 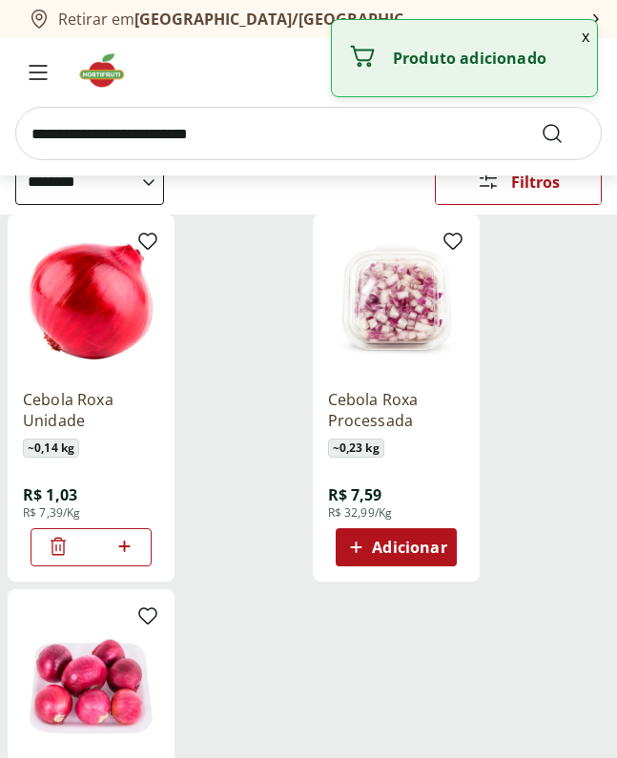 I want to click on button: Submit Search, so click(x=563, y=133).